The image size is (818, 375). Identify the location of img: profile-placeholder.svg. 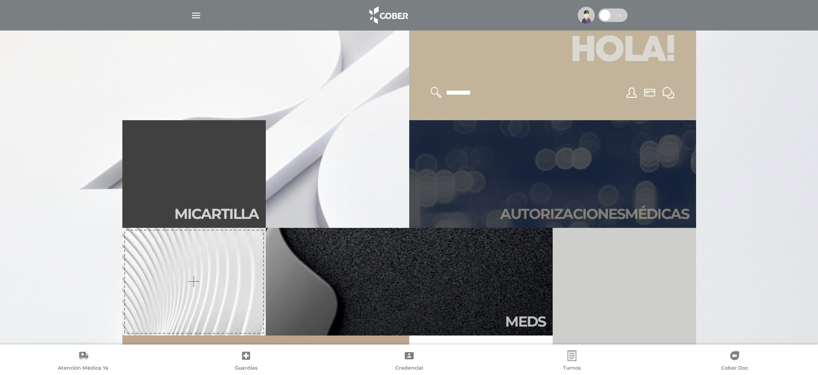
(586, 15).